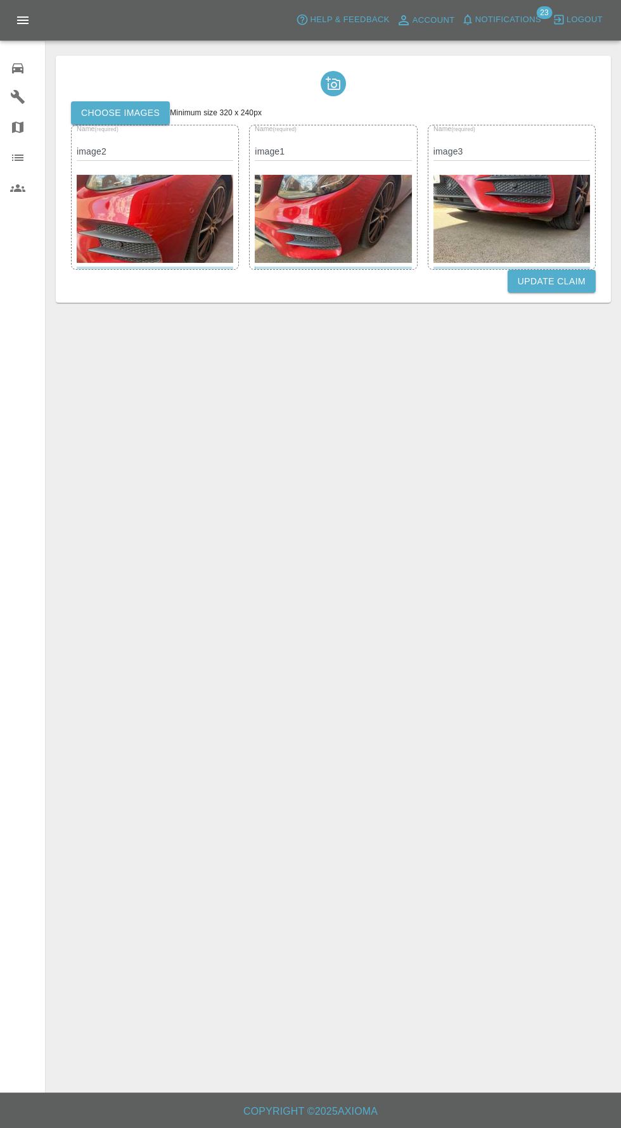 The height and width of the screenshot is (1128, 621). Describe the element at coordinates (120, 113) in the screenshot. I see `label: Choose images` at that location.